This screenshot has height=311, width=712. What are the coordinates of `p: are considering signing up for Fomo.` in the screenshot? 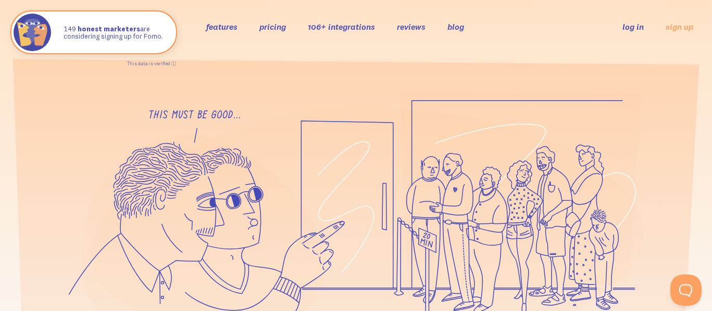 It's located at (115, 32).